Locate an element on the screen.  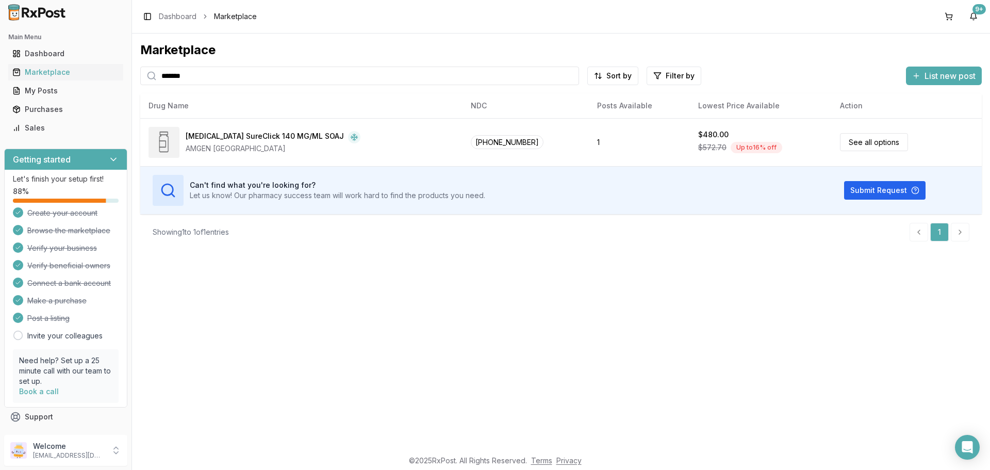
nav: pagination is located at coordinates (939, 232).